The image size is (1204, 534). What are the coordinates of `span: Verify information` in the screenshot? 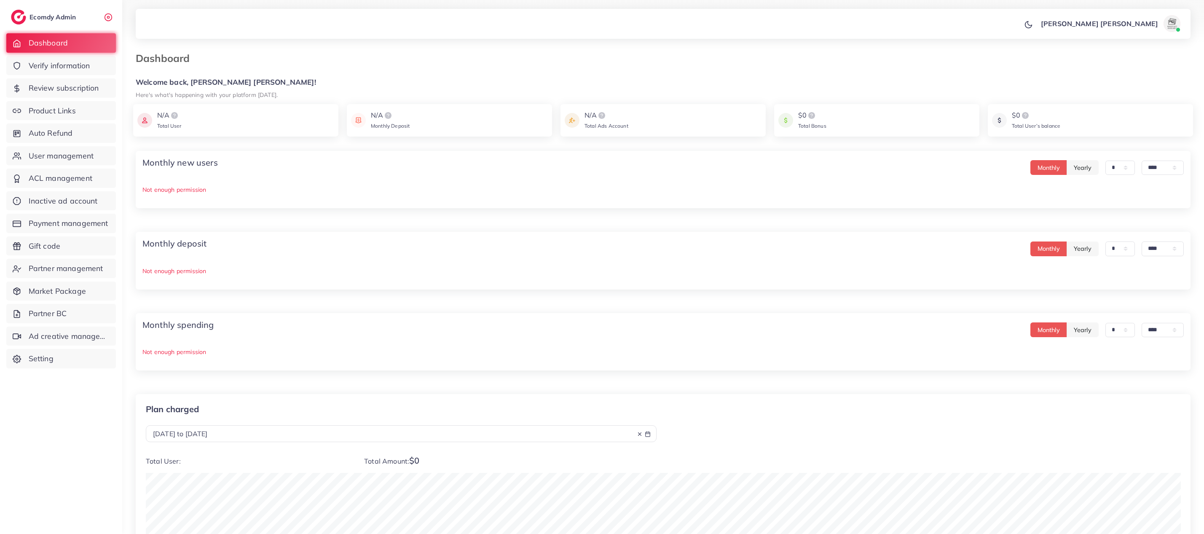 It's located at (59, 66).